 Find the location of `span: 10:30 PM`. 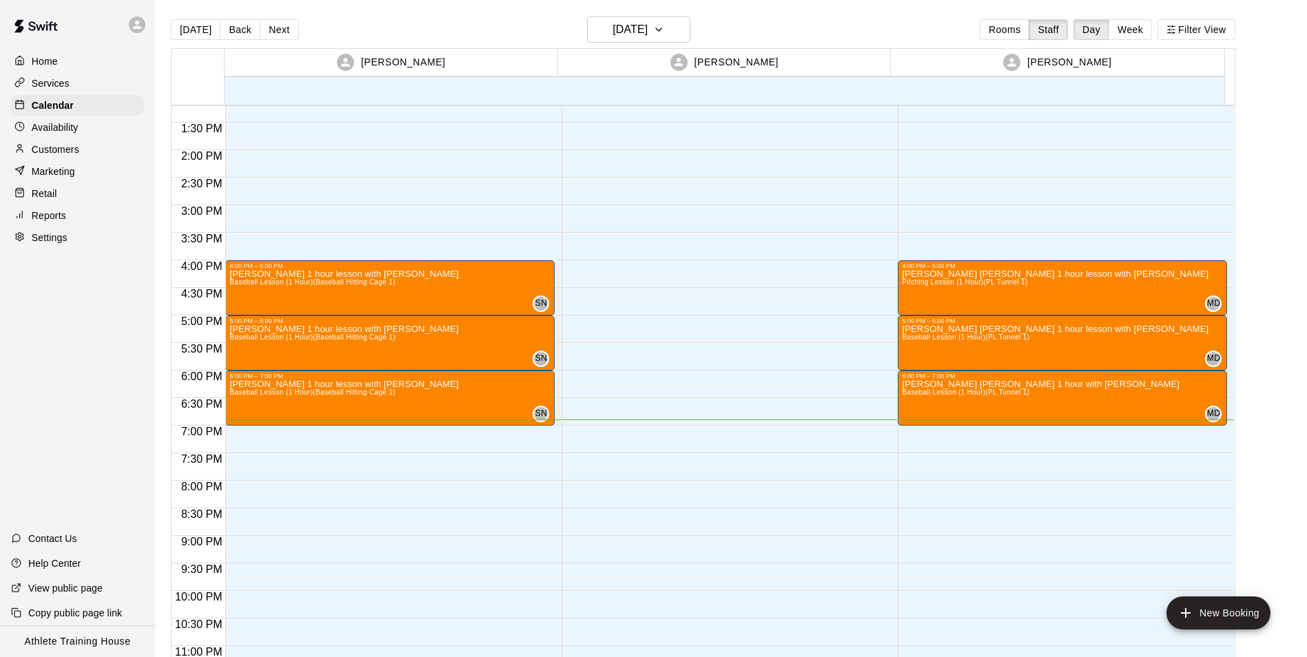

span: 10:30 PM is located at coordinates (198, 624).